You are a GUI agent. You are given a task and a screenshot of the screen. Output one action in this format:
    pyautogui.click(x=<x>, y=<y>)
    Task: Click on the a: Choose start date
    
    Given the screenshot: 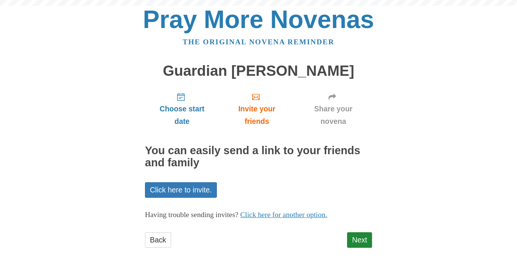 What is the action you would take?
    pyautogui.click(x=182, y=109)
    